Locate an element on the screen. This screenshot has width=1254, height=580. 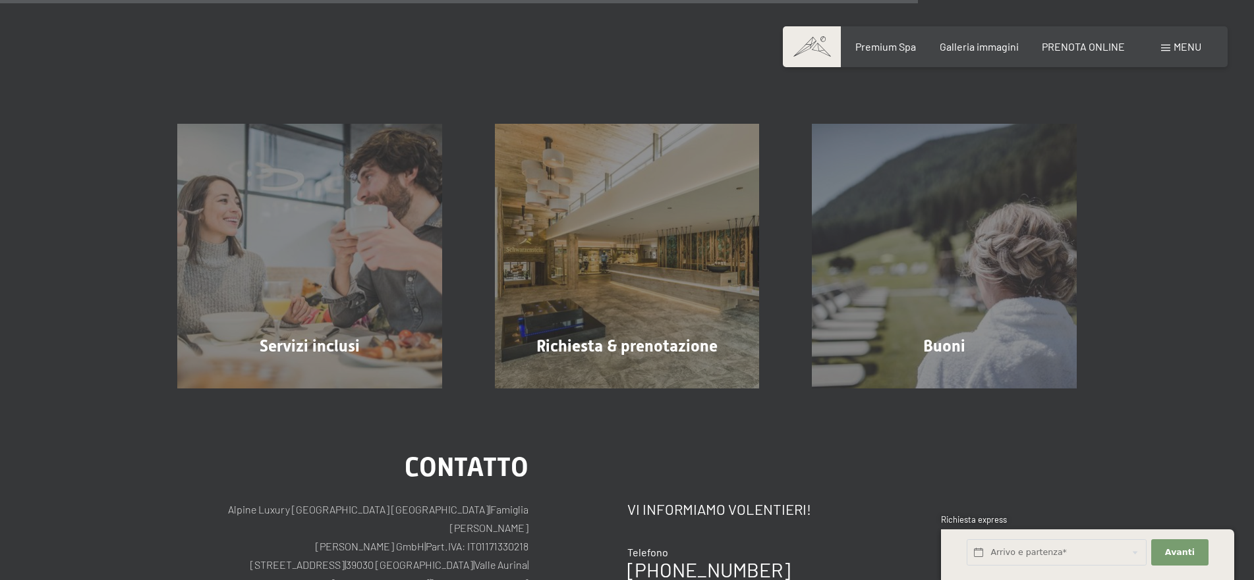
span: Telefono is located at coordinates (648, 552).